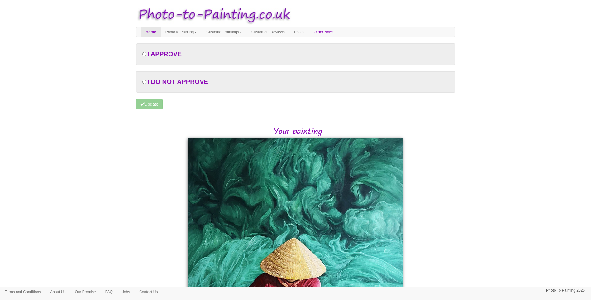  What do you see at coordinates (151, 32) in the screenshot?
I see `a: Home` at bounding box center [151, 32].